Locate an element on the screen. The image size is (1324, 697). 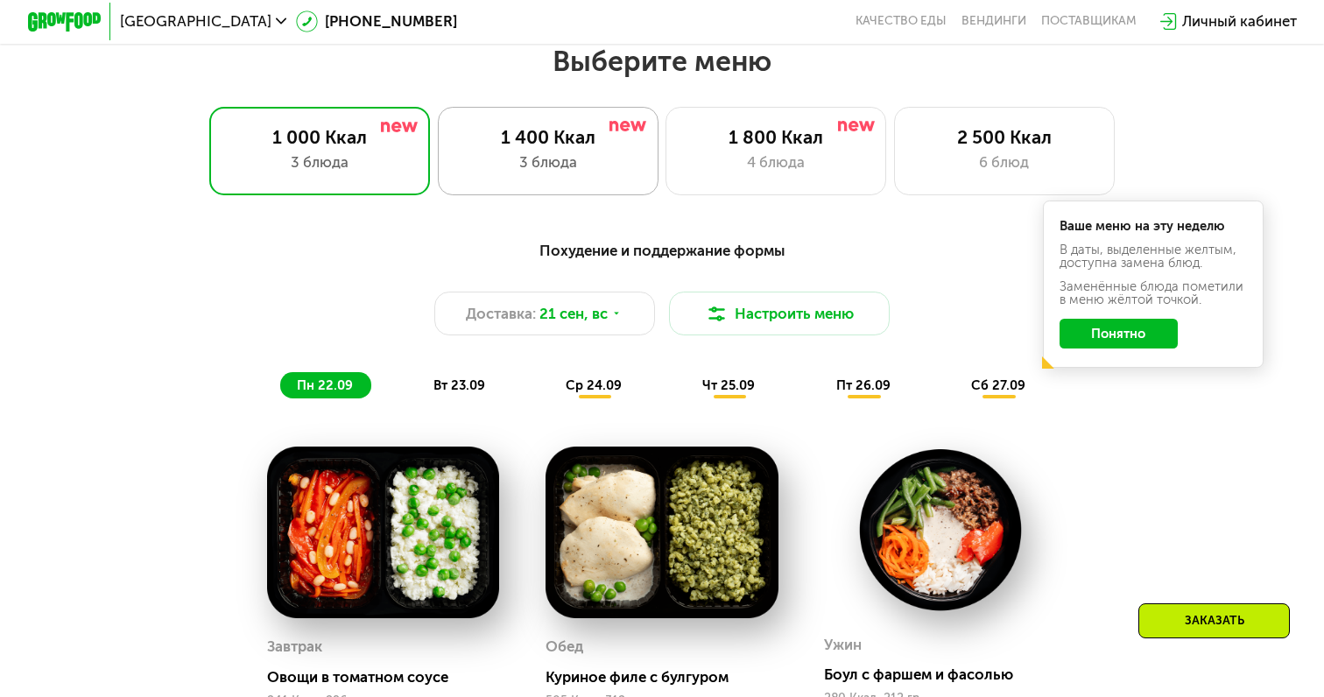
span: 21 сен, вс is located at coordinates (574, 314).